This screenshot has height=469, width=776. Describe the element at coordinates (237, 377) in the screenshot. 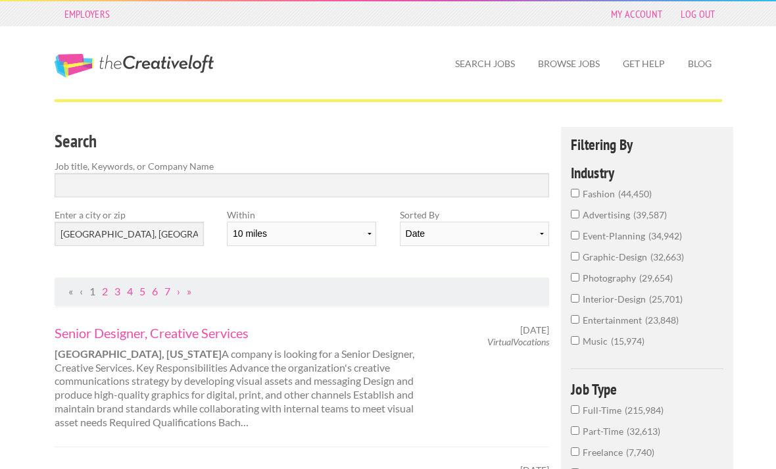

I see `div: A company is looking for a Senior Designer, Creative Services. Key Responsibilities Advance the o...` at that location.